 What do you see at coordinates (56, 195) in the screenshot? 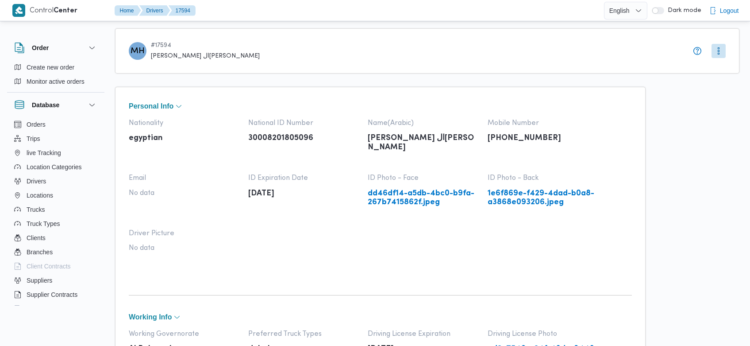
I see `button: Locations` at bounding box center [56, 195].